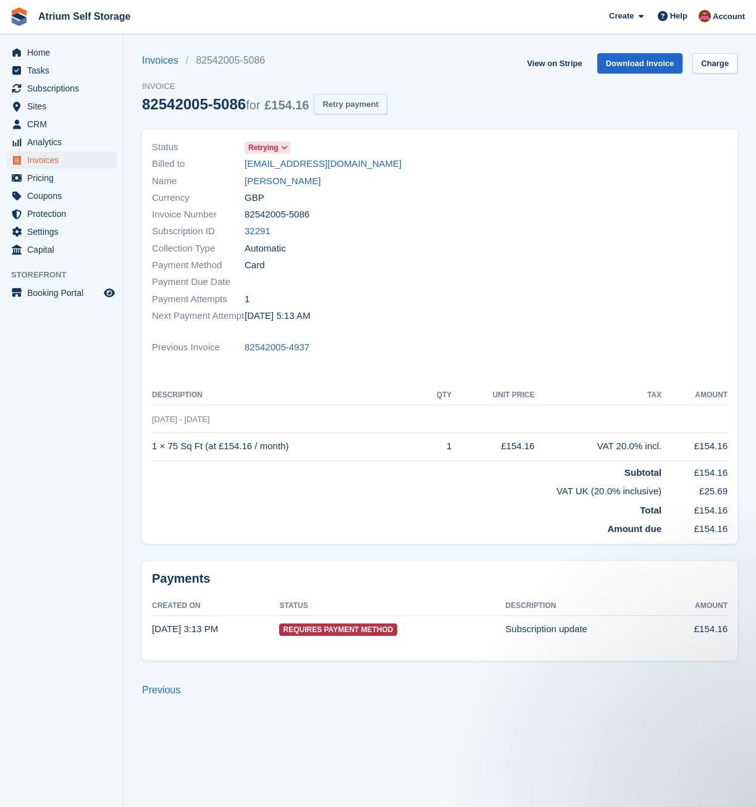  Describe the element at coordinates (264, 86) in the screenshot. I see `span: Invoice` at that location.